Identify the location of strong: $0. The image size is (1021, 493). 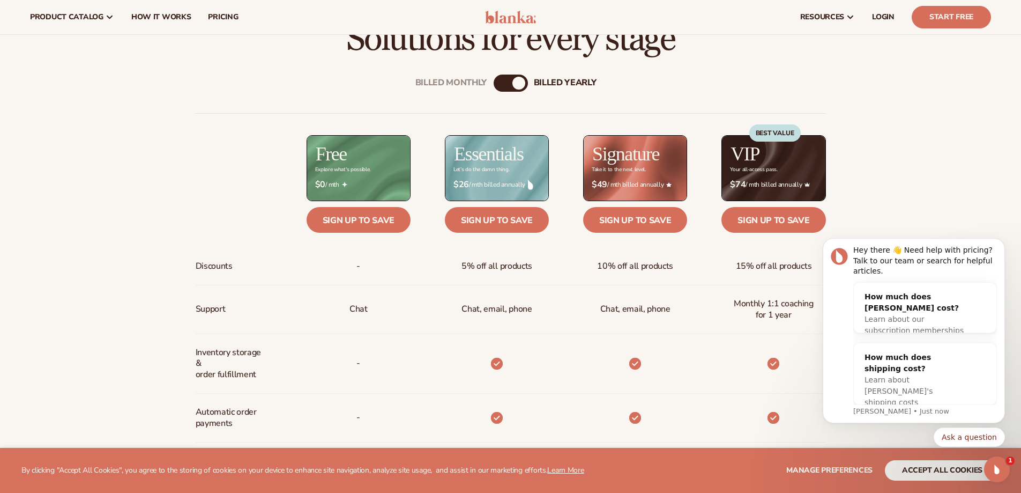
(320, 184).